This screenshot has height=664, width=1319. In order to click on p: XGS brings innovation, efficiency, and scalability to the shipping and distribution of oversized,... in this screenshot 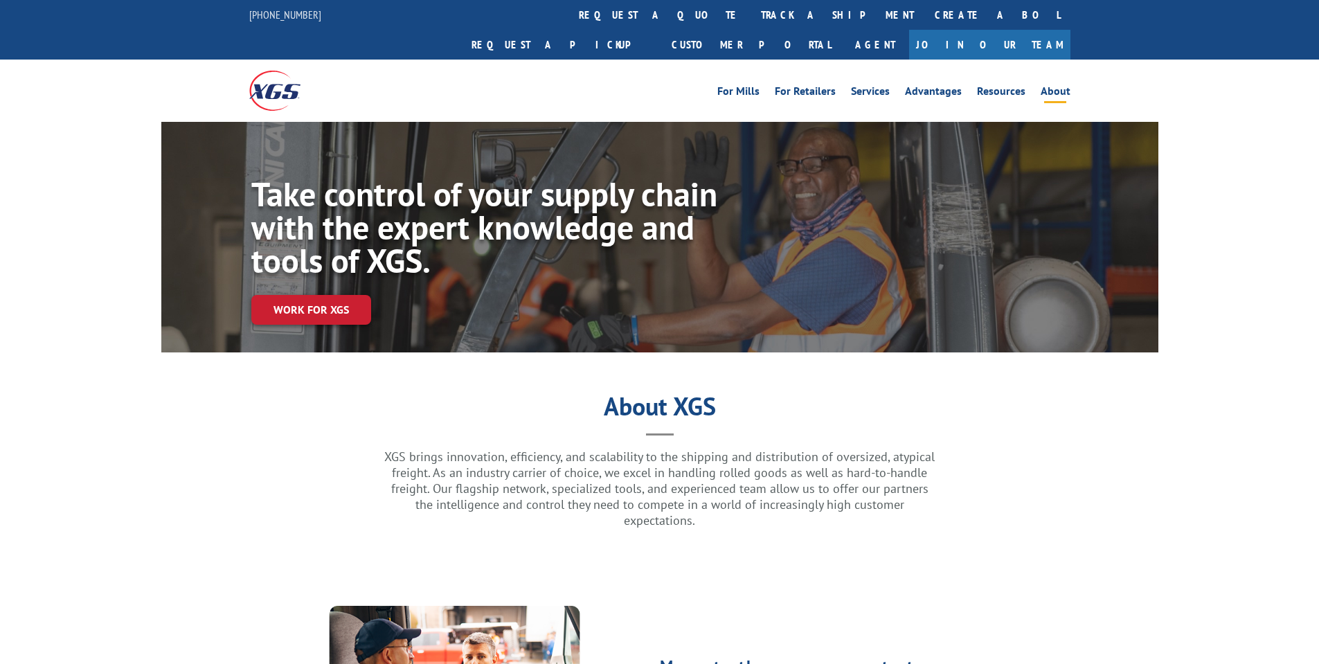, I will do `click(660, 488)`.